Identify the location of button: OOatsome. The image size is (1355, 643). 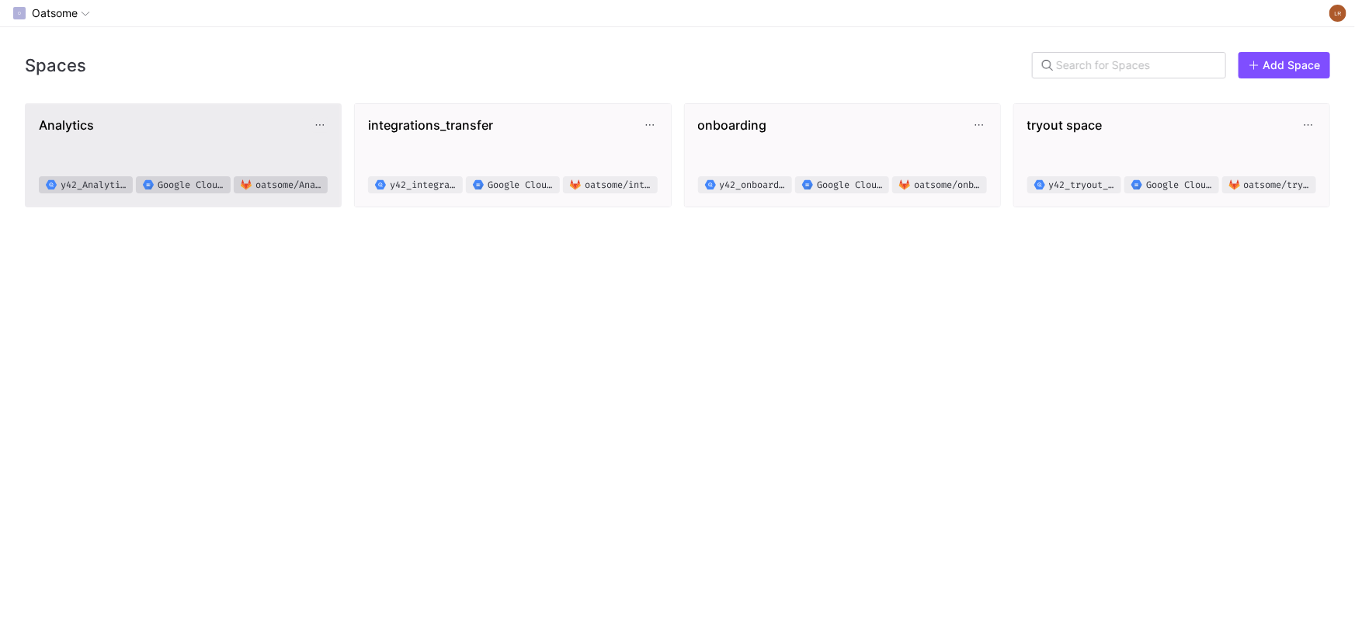
(51, 13).